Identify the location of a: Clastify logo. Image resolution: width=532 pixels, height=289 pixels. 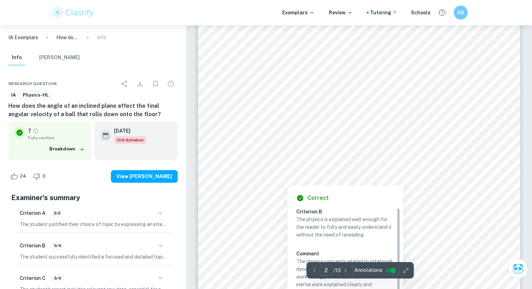
(73, 13).